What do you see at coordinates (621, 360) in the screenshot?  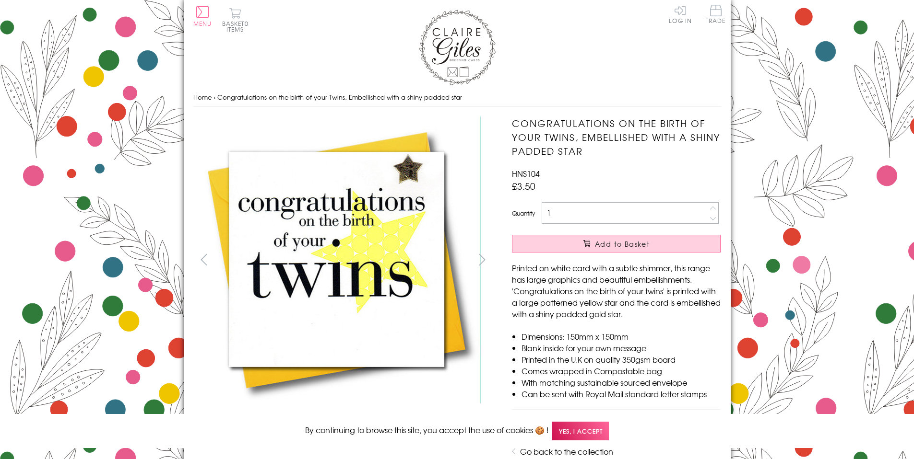 I see `li: Printed in the U.K on quality 350gsm board` at bounding box center [621, 360].